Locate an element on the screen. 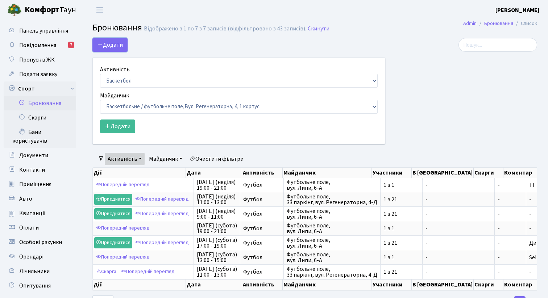 Image resolution: width=548 pixels, height=298 pixels. a: Спорт is located at coordinates (40, 89).